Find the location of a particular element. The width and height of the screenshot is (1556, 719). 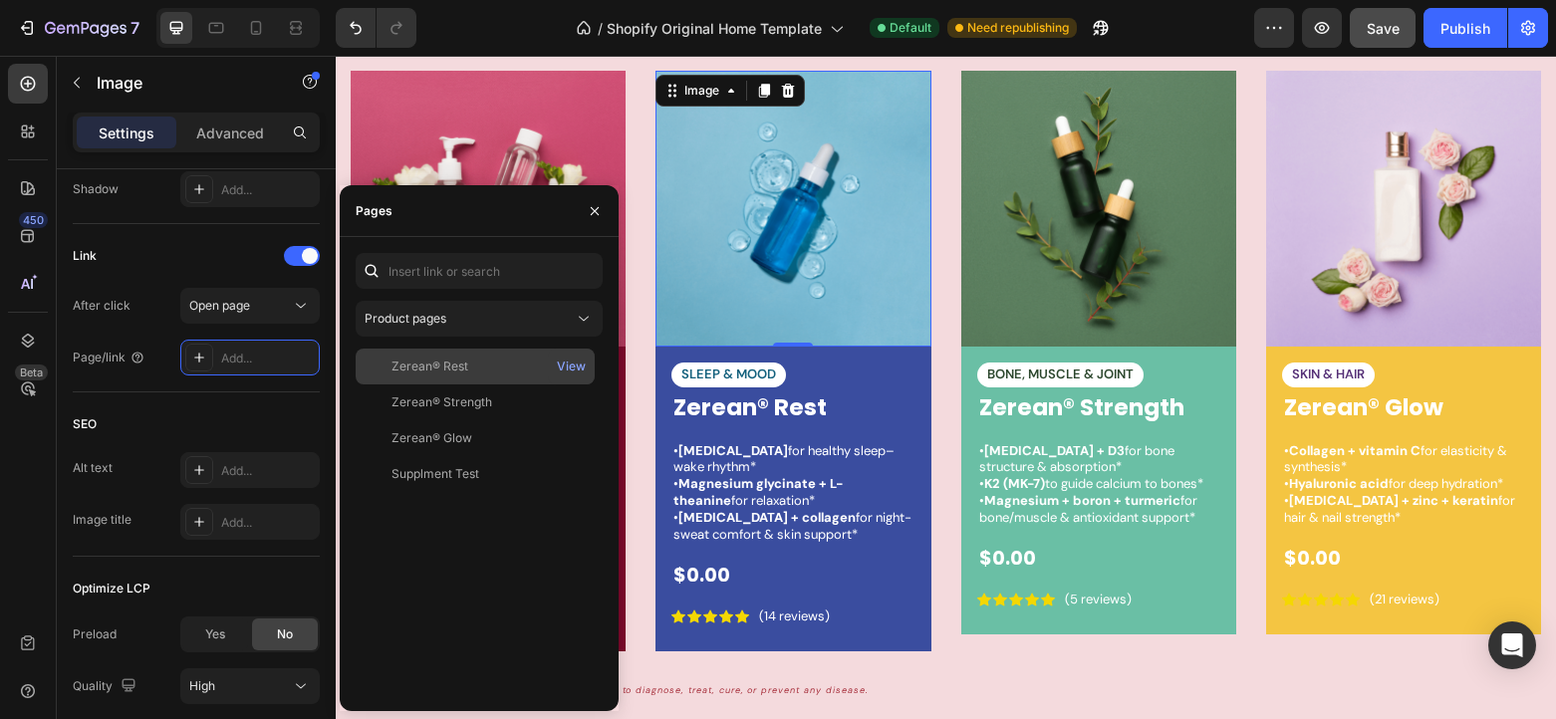

p: • to guide calcium to bones* is located at coordinates (763, 428).